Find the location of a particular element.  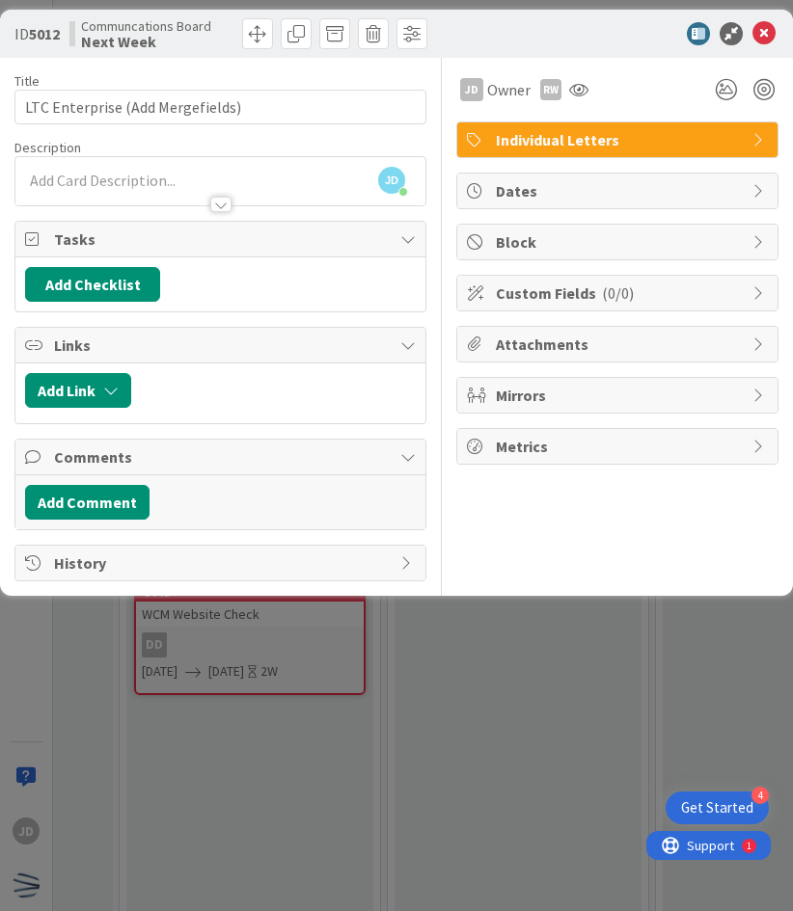

span: Metrics is located at coordinates (619, 446).